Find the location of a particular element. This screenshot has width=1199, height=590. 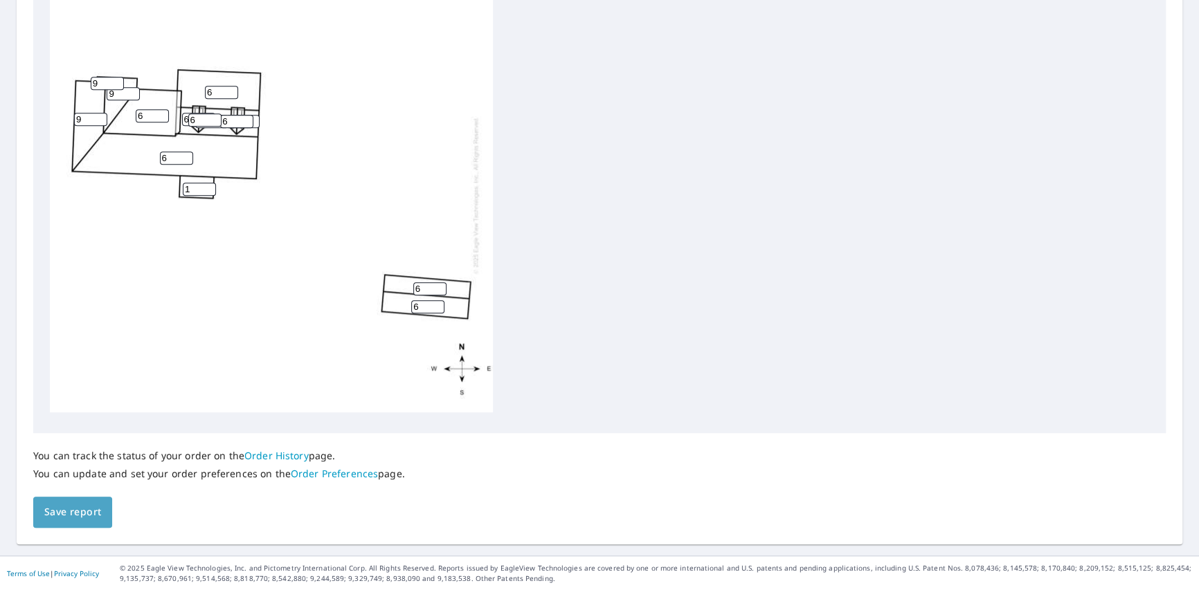

a: Privacy Policy is located at coordinates (76, 574).